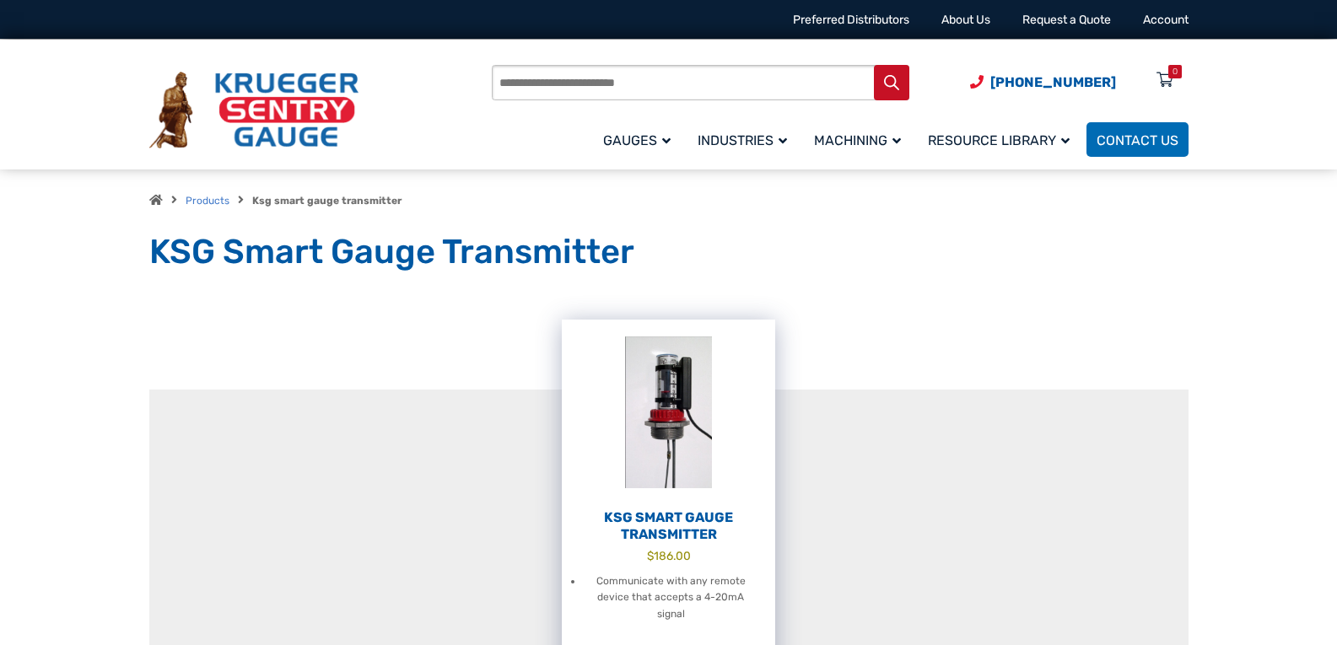 This screenshot has height=645, width=1337. Describe the element at coordinates (745, 139) in the screenshot. I see `a: Industries` at that location.